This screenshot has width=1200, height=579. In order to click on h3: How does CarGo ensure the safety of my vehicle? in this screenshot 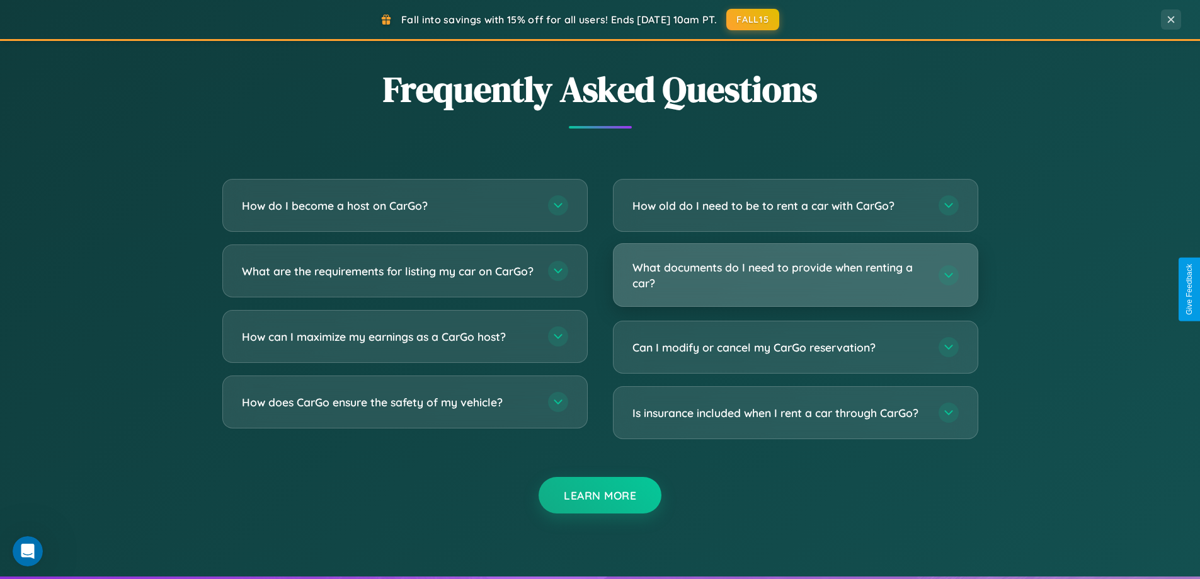, I will do `click(389, 402)`.